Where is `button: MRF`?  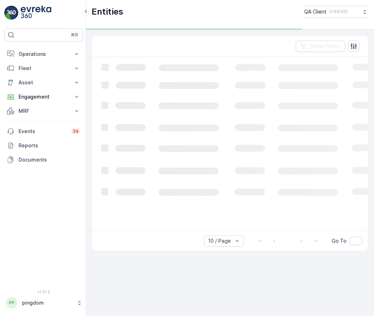
button: MRF is located at coordinates (43, 111).